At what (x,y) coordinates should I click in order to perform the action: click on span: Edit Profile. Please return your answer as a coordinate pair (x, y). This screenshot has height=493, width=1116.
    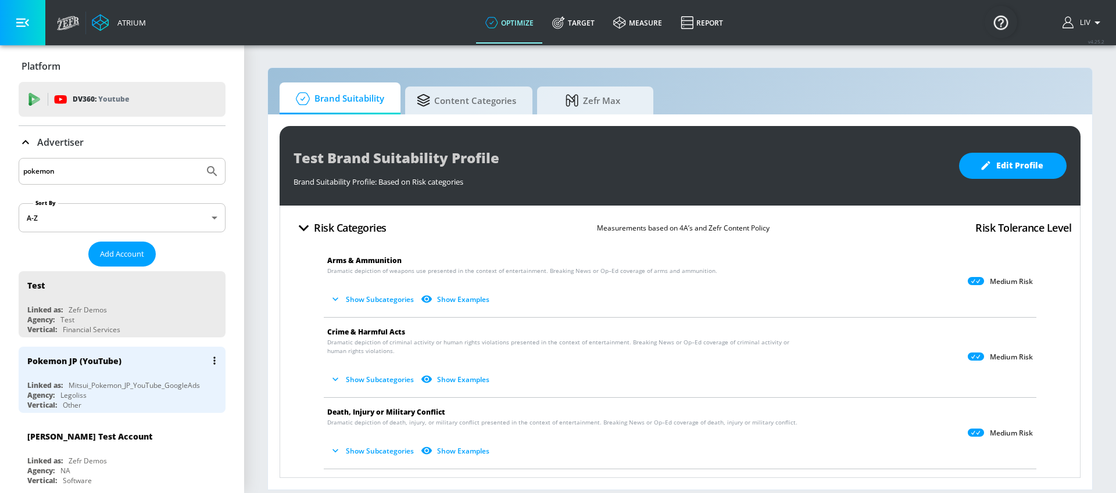
    Looking at the image, I should click on (1012, 166).